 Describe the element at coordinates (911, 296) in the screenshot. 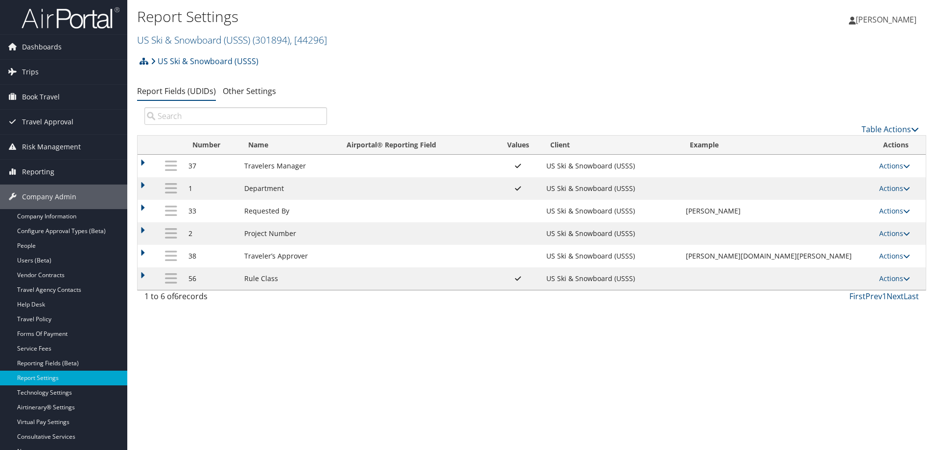

I see `a: Last` at that location.